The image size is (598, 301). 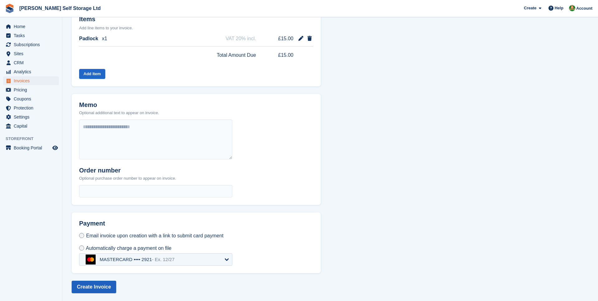 I want to click on p: Optional additional text to appear on invoice., so click(x=119, y=113).